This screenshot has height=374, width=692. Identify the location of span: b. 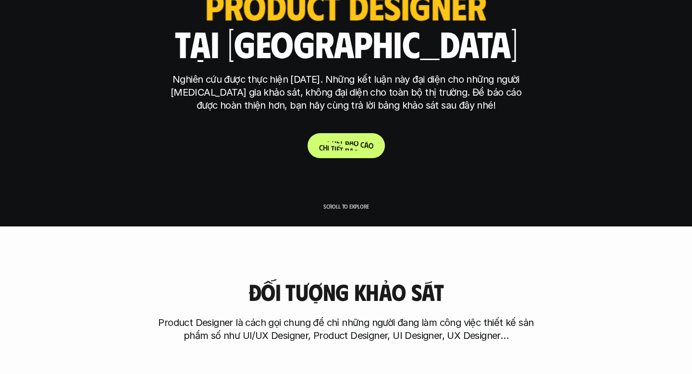
(347, 141).